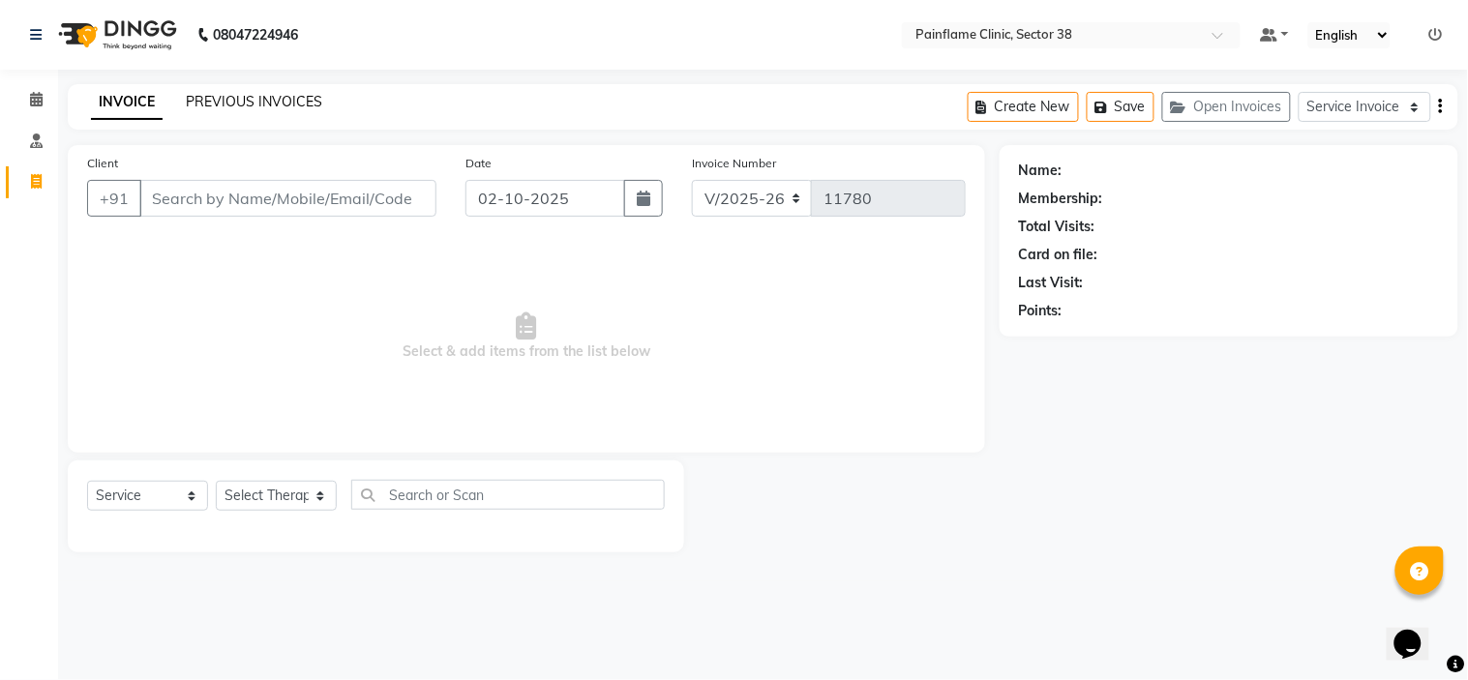 This screenshot has height=680, width=1468. What do you see at coordinates (114, 198) in the screenshot?
I see `button: +91` at bounding box center [114, 198].